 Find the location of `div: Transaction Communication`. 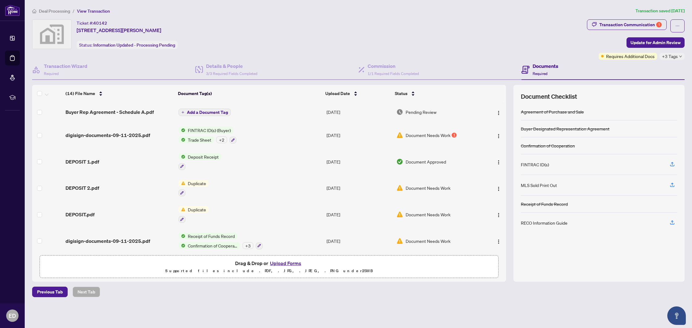

div: Transaction Communication is located at coordinates (630, 25).